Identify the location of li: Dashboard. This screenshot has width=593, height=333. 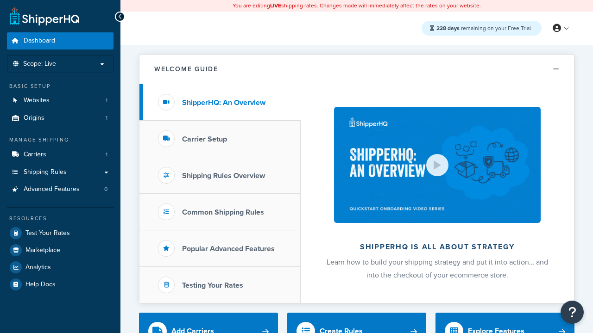
(60, 41).